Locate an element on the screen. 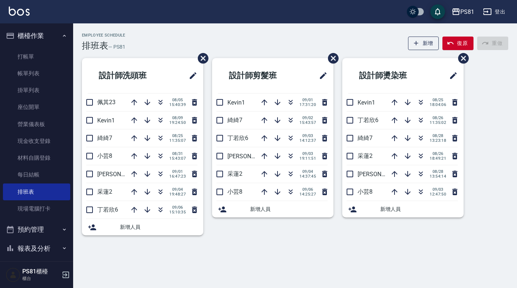 This screenshot has height=288, width=517. h5: PS81櫃檯 is located at coordinates (41, 272).